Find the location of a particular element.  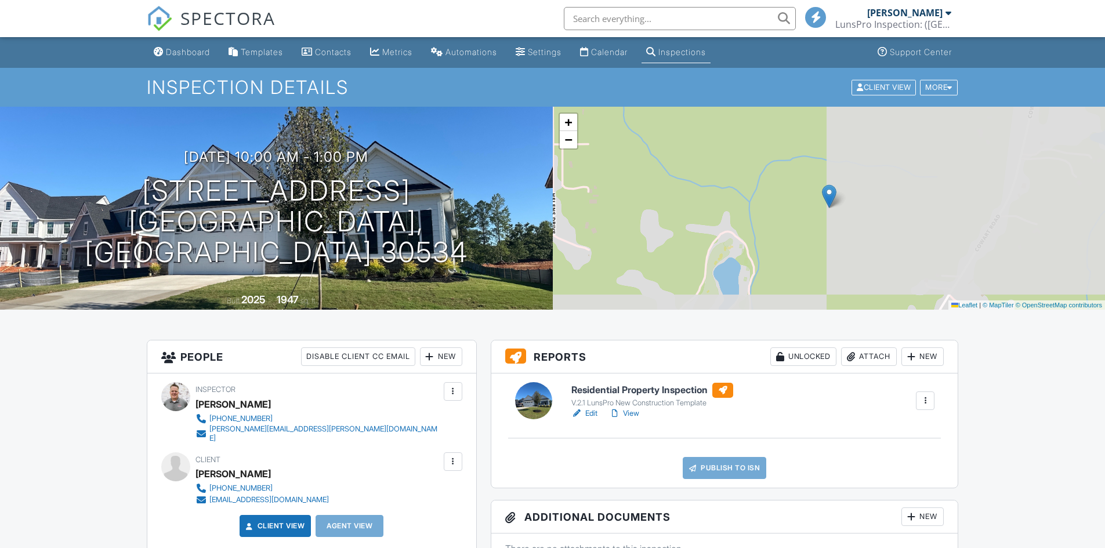

span: Client is located at coordinates (208, 459).